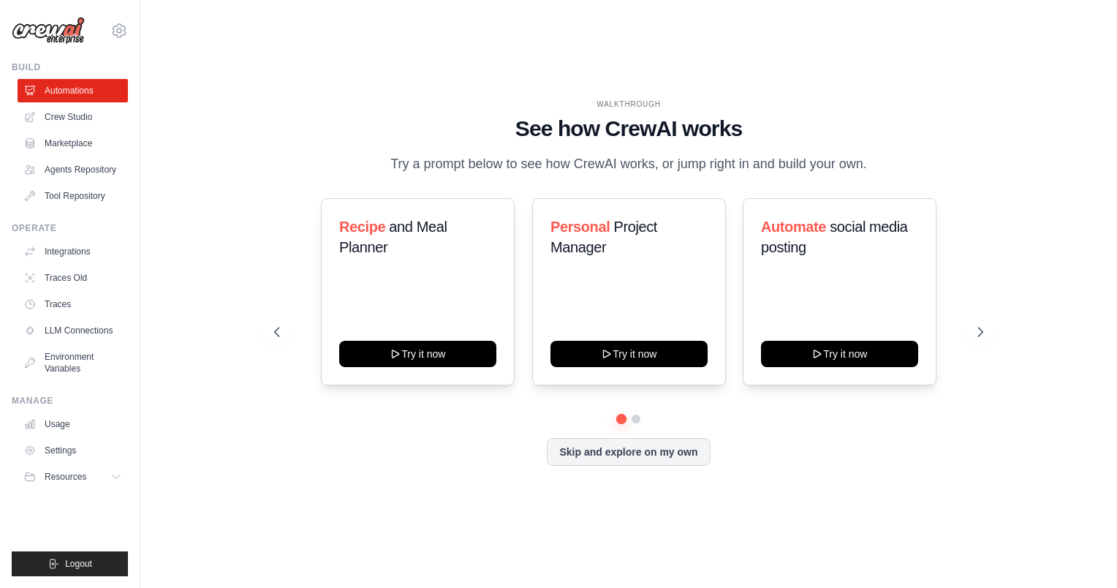  I want to click on span: and Meal Planner, so click(392, 237).